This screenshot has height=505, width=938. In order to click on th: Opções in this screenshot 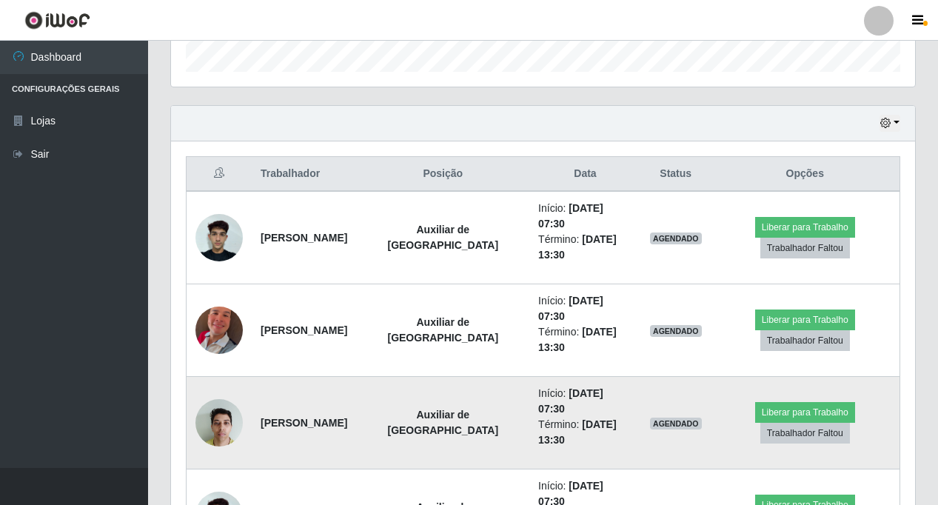, I will do `click(805, 174)`.